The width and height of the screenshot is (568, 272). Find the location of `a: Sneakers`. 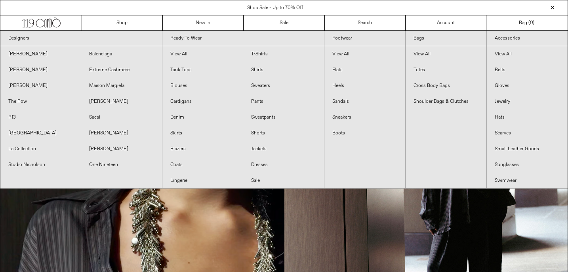

a: Sneakers is located at coordinates (365, 118).